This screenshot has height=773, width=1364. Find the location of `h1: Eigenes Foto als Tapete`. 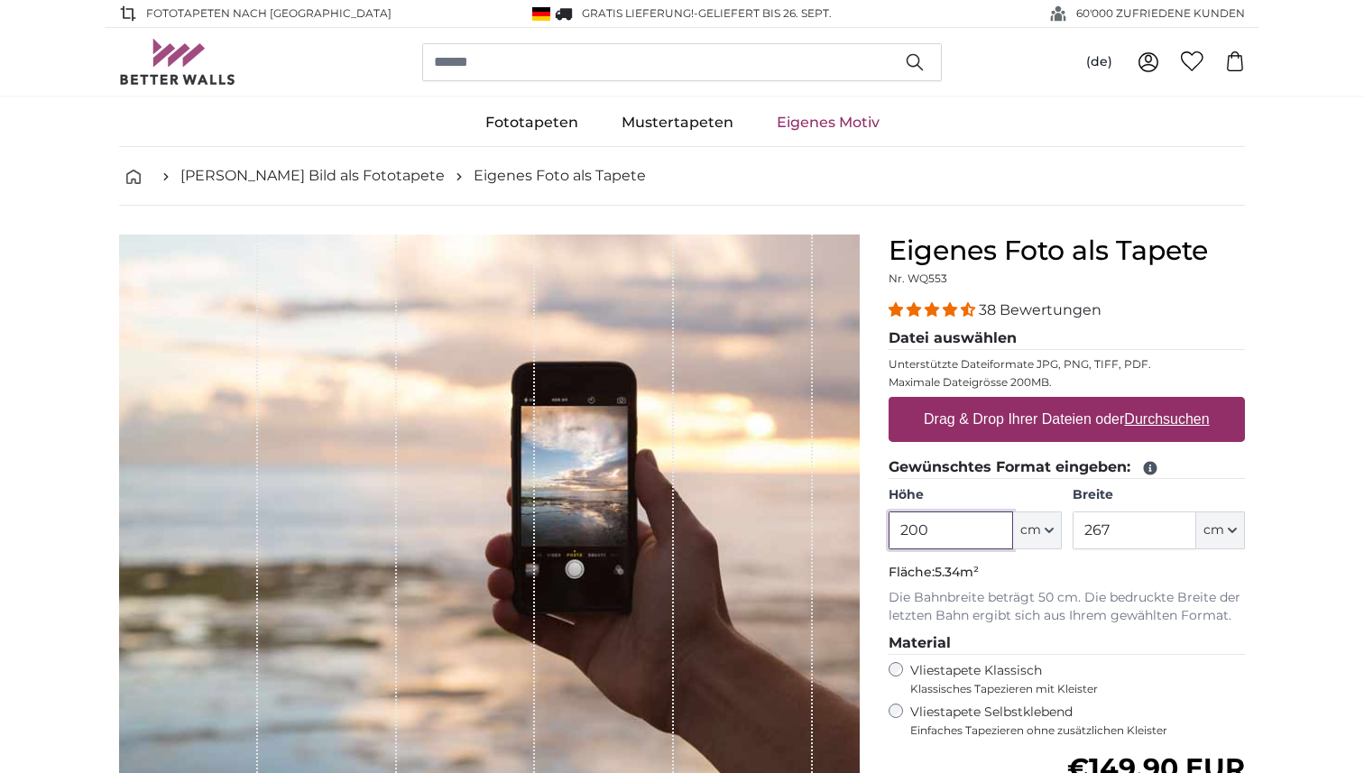

h1: Eigenes Foto als Tapete is located at coordinates (1066, 251).